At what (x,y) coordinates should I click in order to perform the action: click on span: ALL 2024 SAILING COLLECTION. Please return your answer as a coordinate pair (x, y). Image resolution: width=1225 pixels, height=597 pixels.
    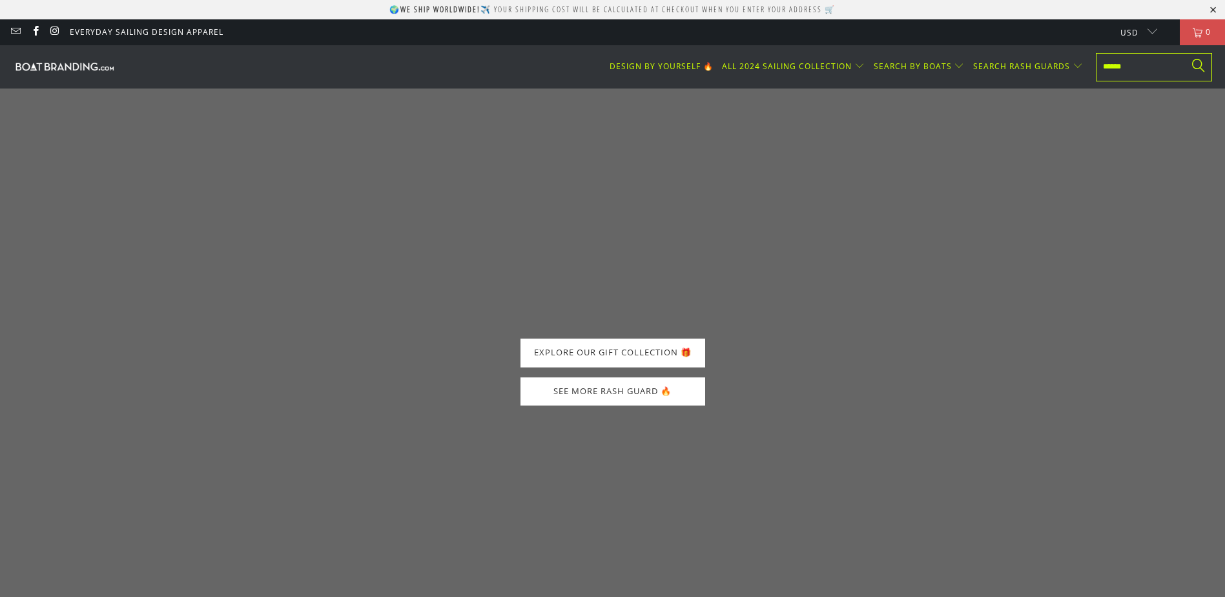
    Looking at the image, I should click on (786, 66).